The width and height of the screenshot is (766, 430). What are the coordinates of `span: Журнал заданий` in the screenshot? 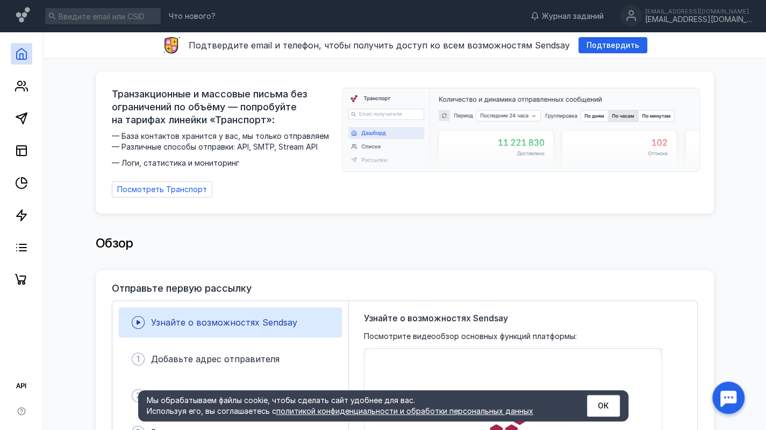 It's located at (573, 16).